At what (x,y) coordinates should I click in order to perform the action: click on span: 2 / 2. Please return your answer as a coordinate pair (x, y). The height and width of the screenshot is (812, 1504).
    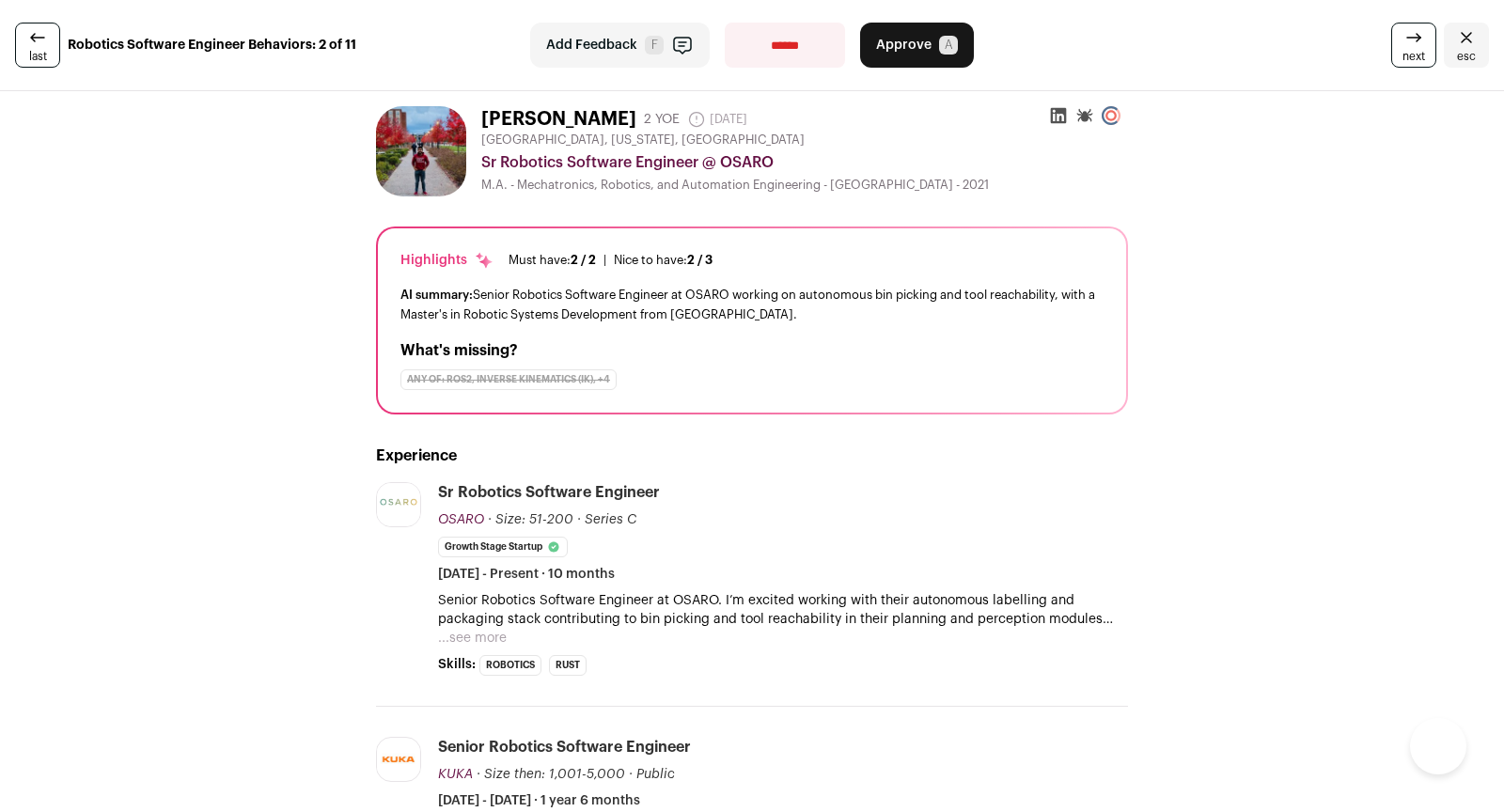
    Looking at the image, I should click on (583, 260).